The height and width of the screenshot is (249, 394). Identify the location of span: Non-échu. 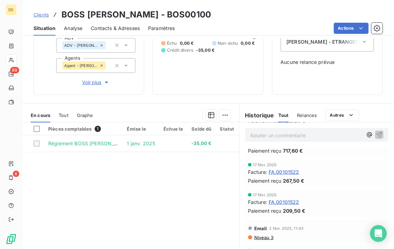
(228, 43).